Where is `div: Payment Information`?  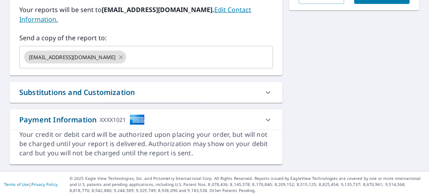
div: Payment Information is located at coordinates (82, 120).